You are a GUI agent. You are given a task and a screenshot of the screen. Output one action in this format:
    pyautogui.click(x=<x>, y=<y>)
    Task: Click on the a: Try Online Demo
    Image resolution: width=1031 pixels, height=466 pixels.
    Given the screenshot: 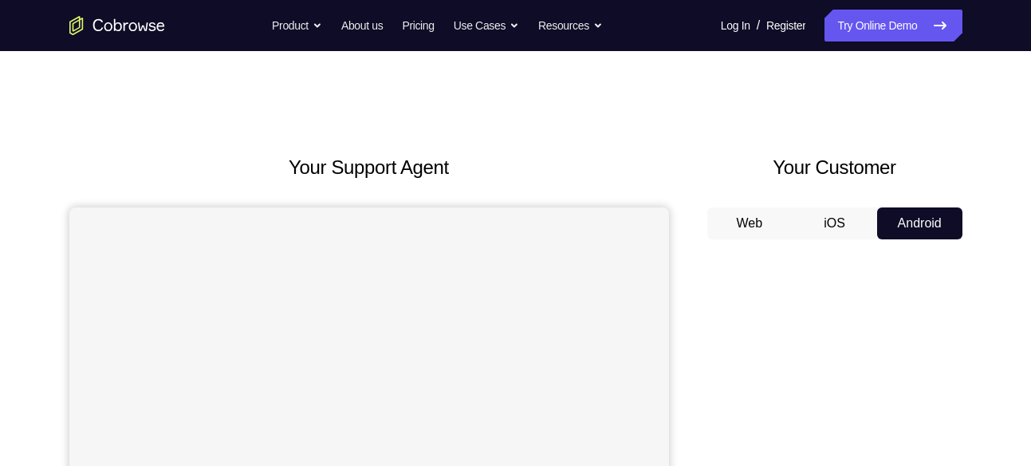 What is the action you would take?
    pyautogui.click(x=893, y=26)
    